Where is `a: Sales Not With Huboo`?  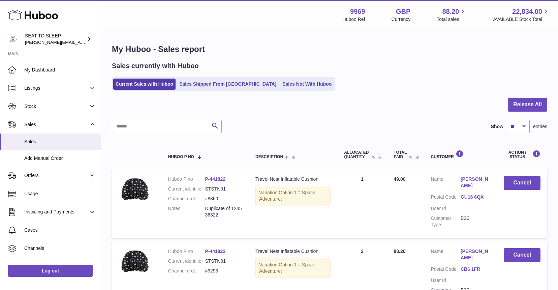 a: Sales Not With Huboo is located at coordinates (307, 84).